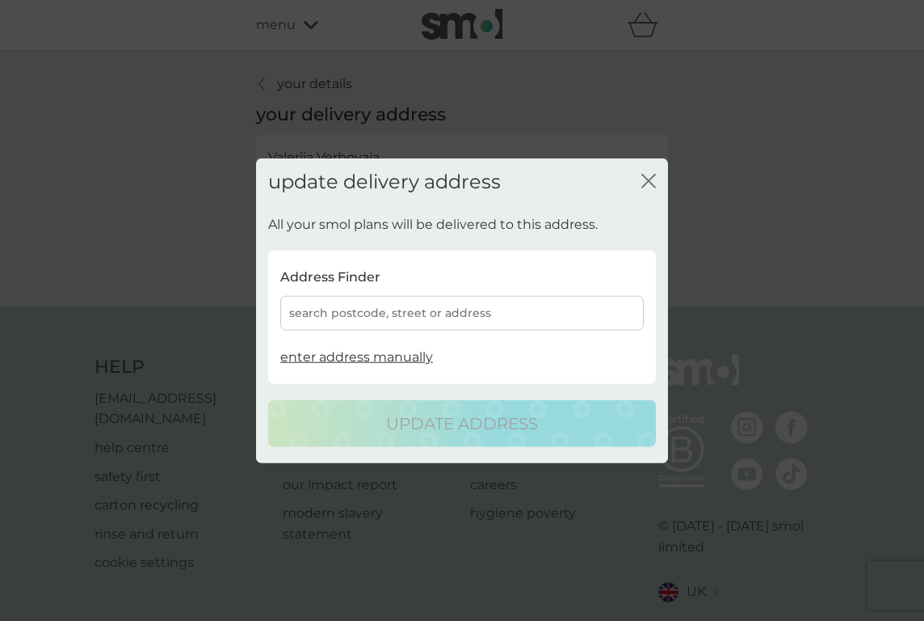 Image resolution: width=924 pixels, height=621 pixels. What do you see at coordinates (385, 182) in the screenshot?
I see `h2: update delivery address` at bounding box center [385, 182].